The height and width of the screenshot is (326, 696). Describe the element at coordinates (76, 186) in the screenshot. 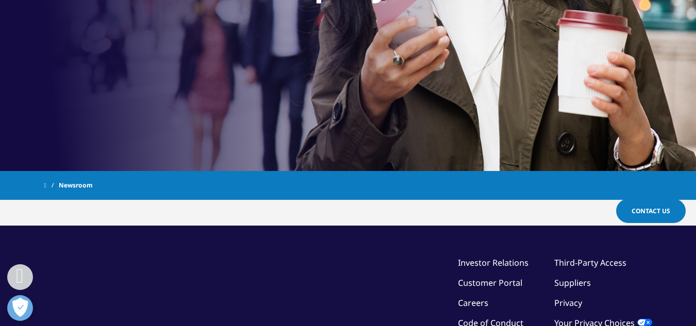

I see `span: Newsroom` at that location.